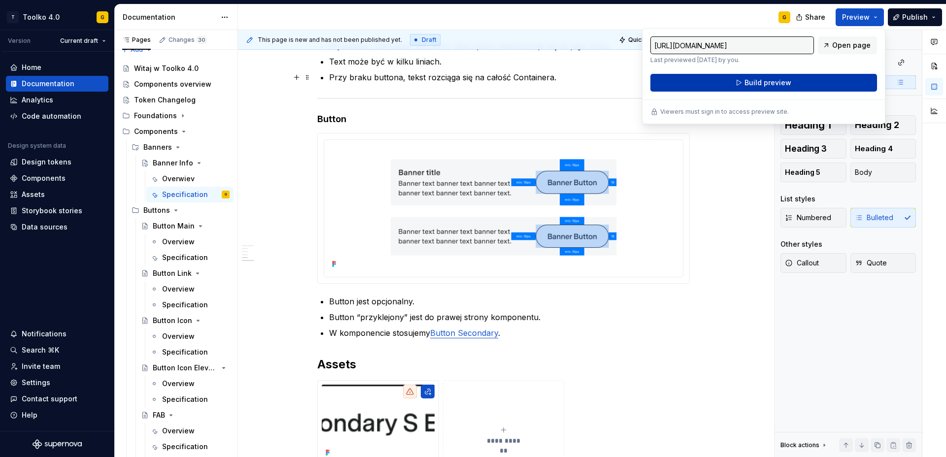 This screenshot has width=946, height=457. I want to click on button: Notifications, so click(57, 334).